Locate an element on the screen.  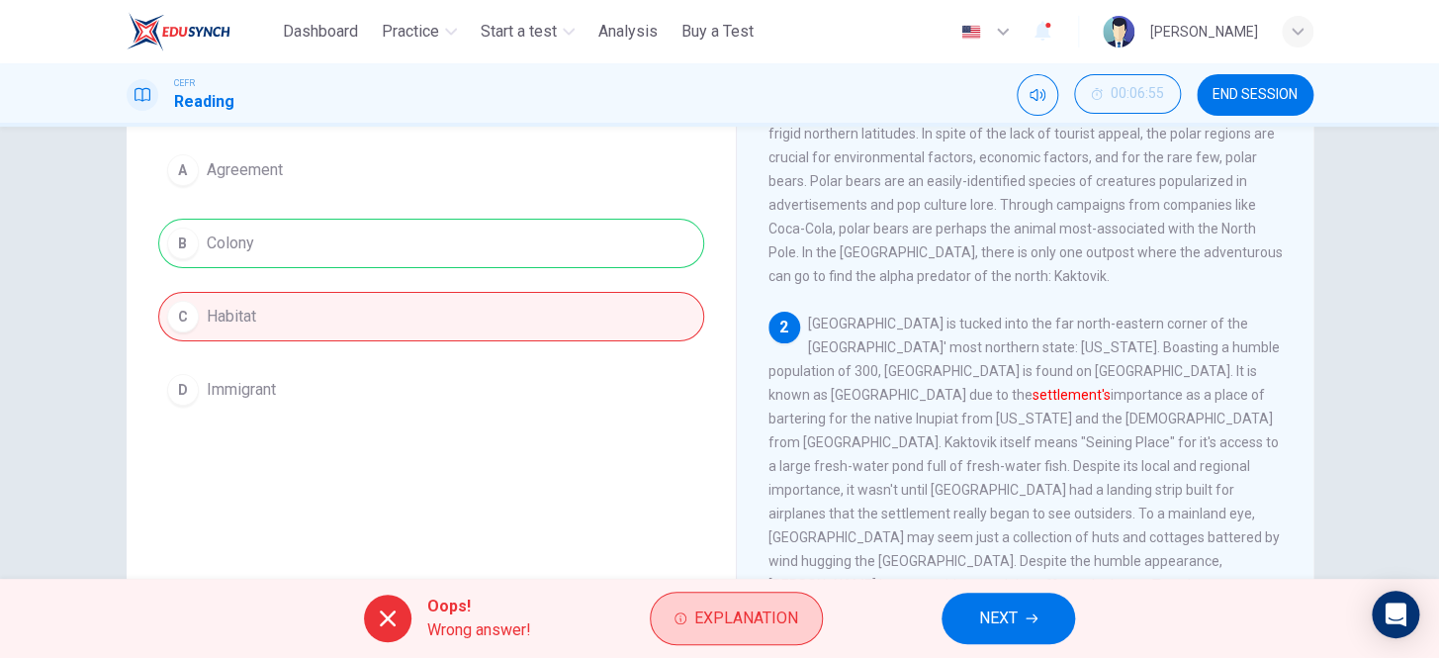
a: Dashboard is located at coordinates (321, 32).